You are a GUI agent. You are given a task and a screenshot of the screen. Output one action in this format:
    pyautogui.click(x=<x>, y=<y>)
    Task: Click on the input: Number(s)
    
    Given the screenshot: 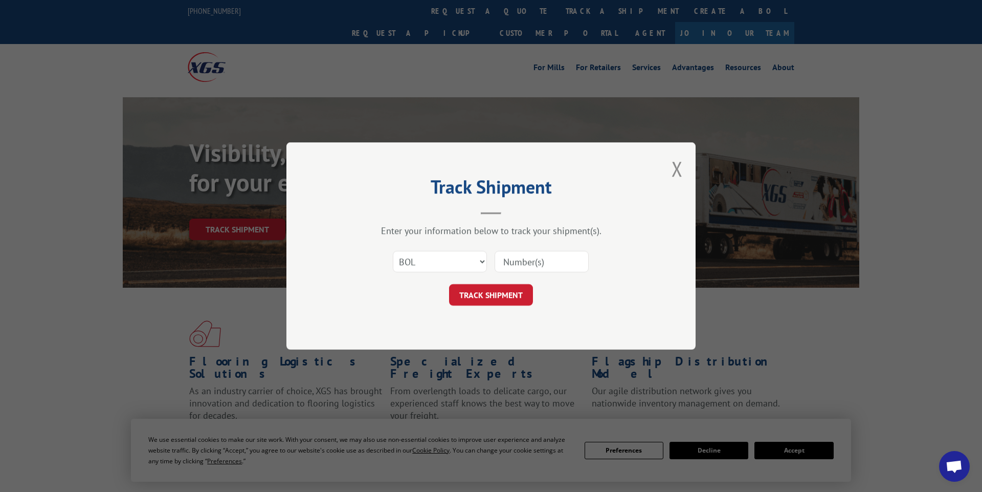 What is the action you would take?
    pyautogui.click(x=542, y=261)
    